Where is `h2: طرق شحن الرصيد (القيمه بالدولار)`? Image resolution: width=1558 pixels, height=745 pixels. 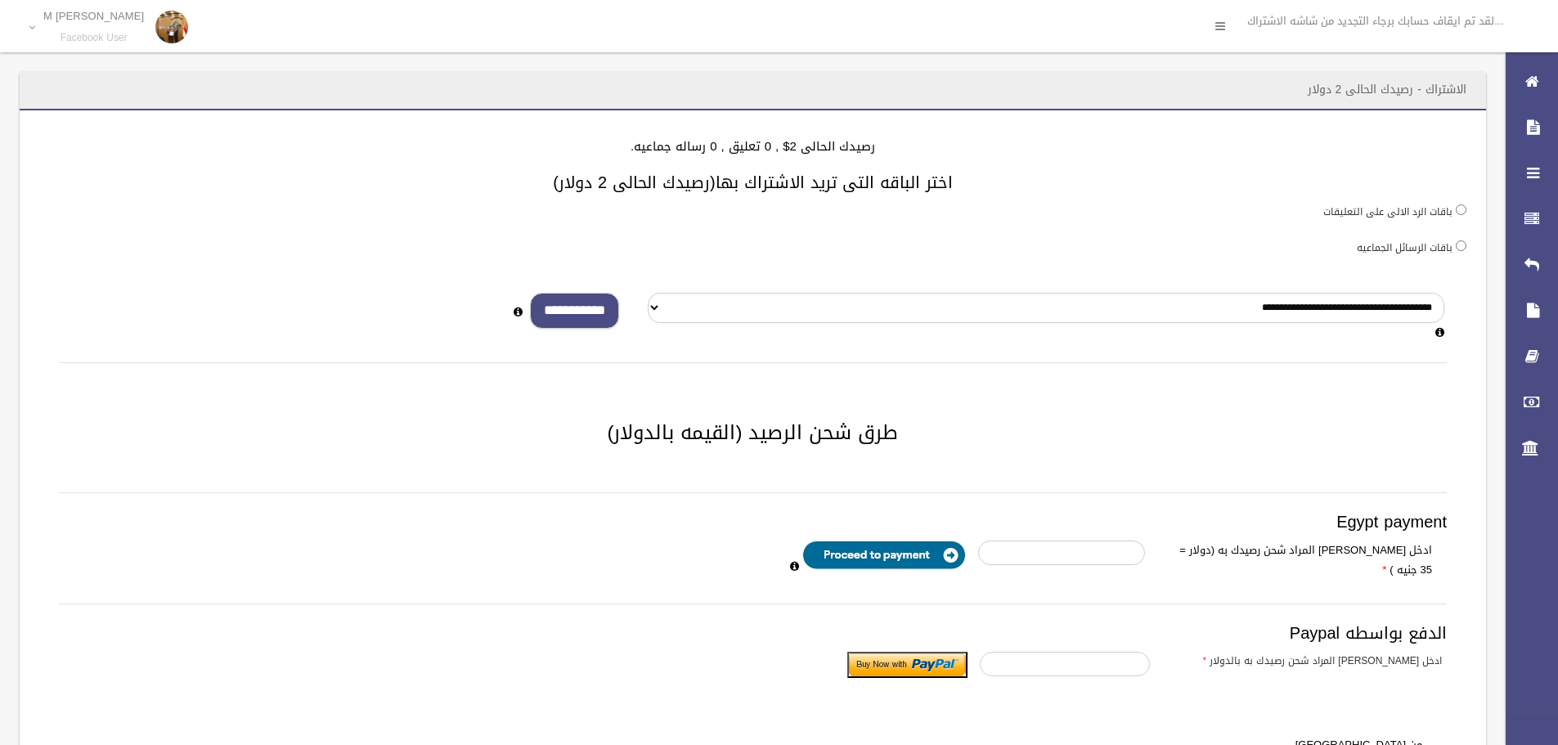 h2: طرق شحن الرصيد (القيمه بالدولار) is located at coordinates (752, 433).